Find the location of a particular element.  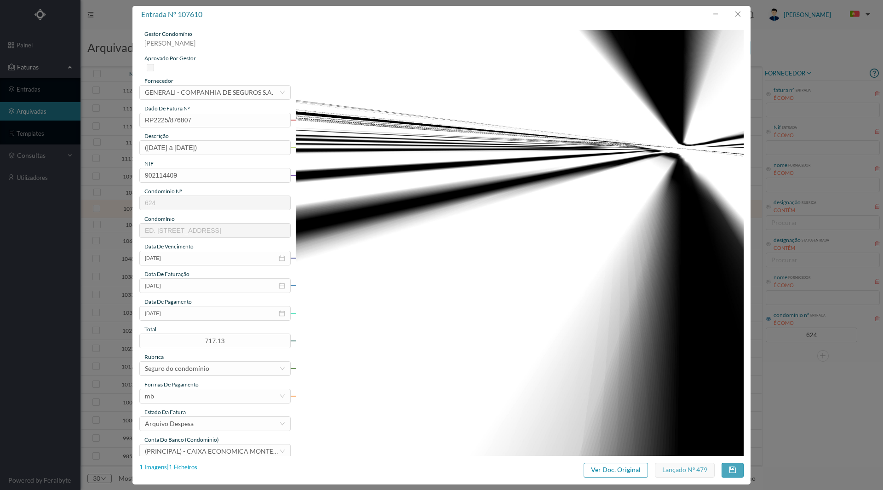

span: total is located at coordinates (150, 329).